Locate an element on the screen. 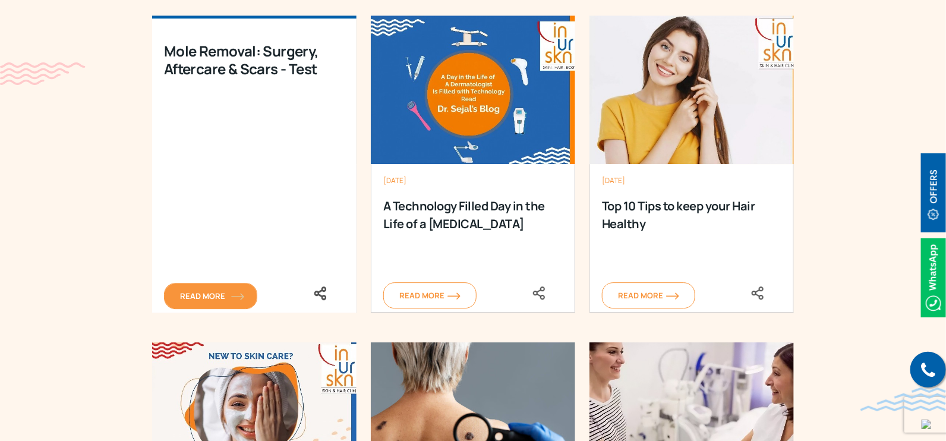  img: bluewave is located at coordinates (903, 399).